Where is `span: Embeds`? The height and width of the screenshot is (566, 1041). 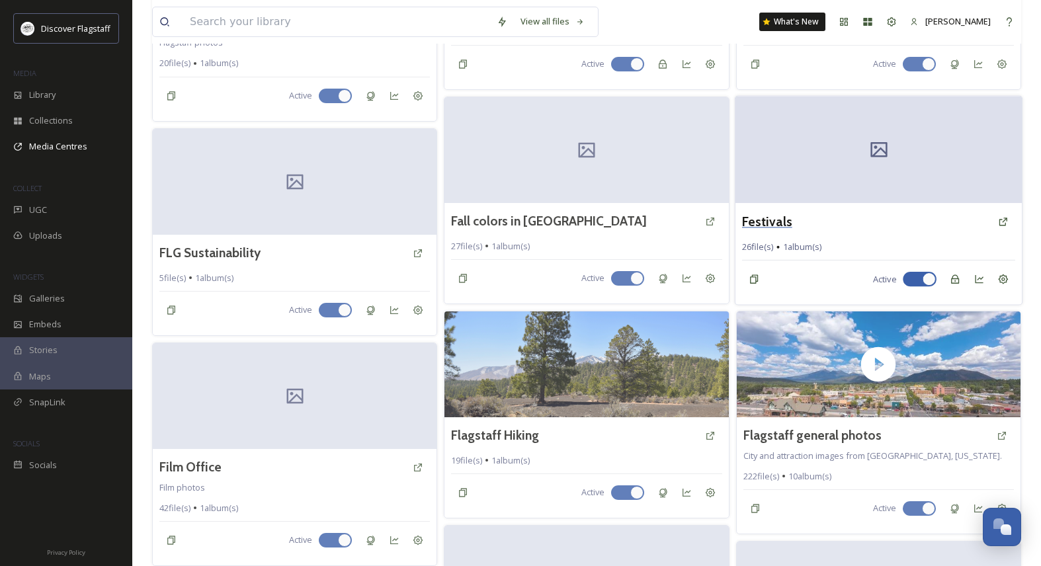 span: Embeds is located at coordinates (45, 324).